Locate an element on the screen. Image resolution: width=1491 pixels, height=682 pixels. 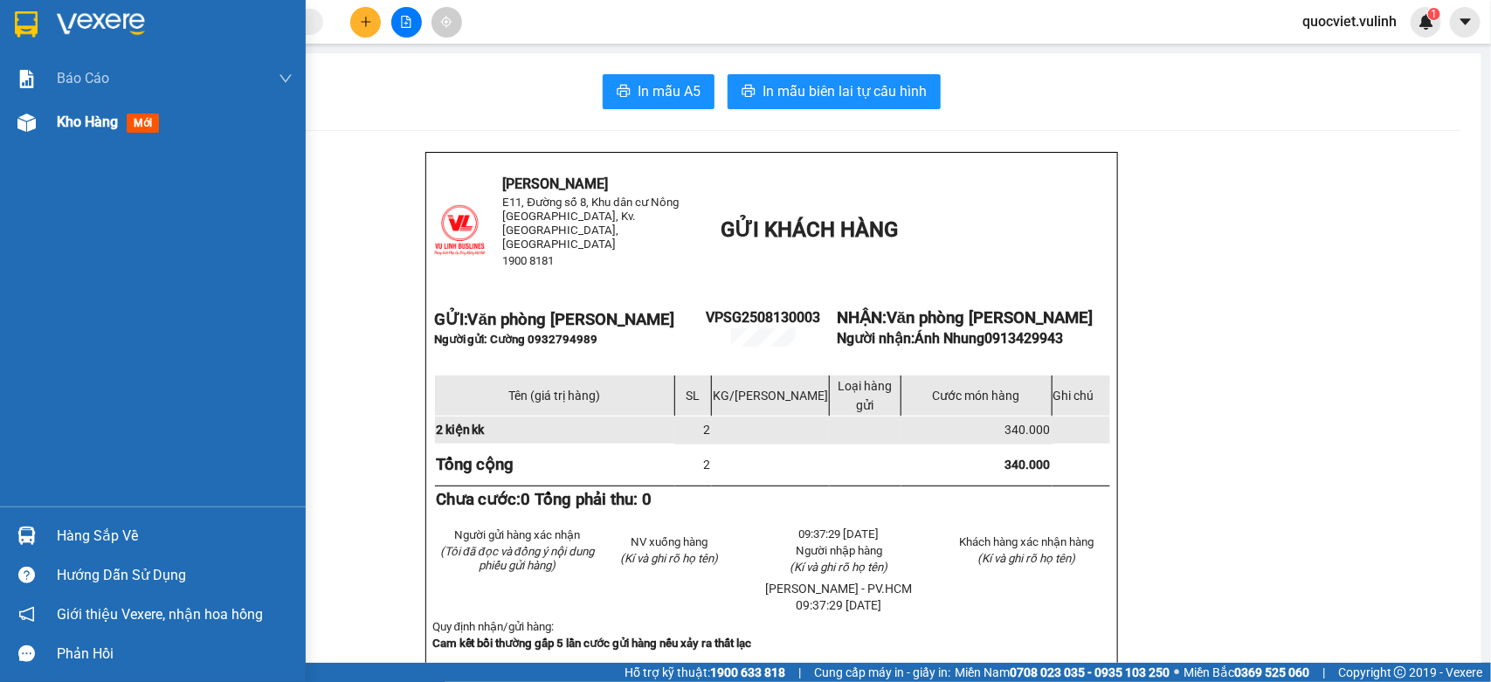
span: Miền Bắc is located at coordinates (1246, 672).